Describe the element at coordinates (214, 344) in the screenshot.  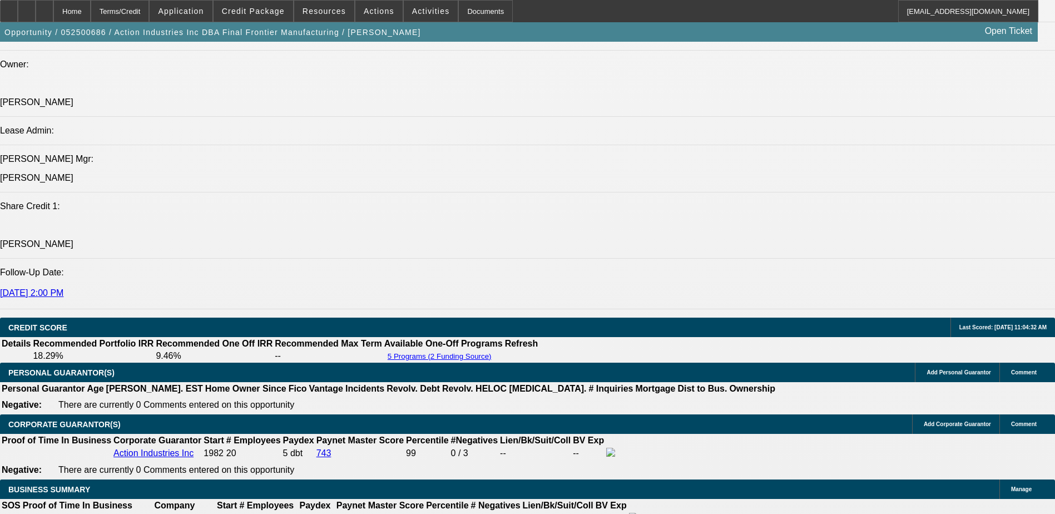
I see `th: Recommended One Off IRR` at that location.